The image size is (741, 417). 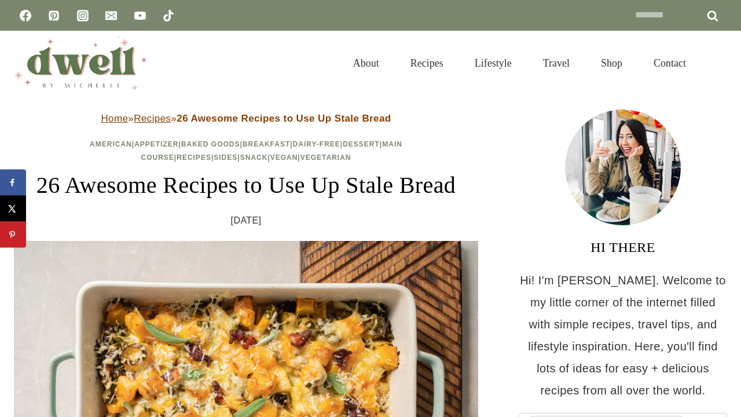 What do you see at coordinates (168, 16) in the screenshot?
I see `a: TikTok` at bounding box center [168, 16].